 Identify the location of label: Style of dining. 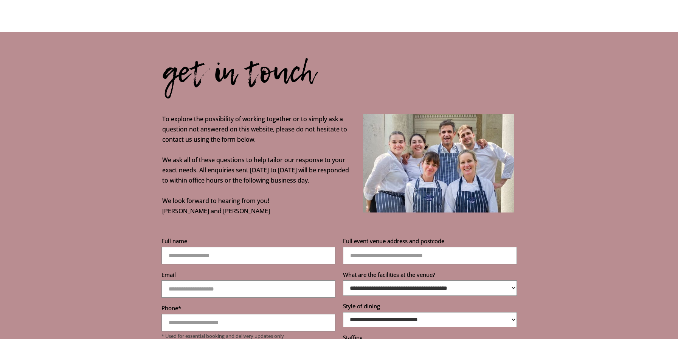
(430, 307).